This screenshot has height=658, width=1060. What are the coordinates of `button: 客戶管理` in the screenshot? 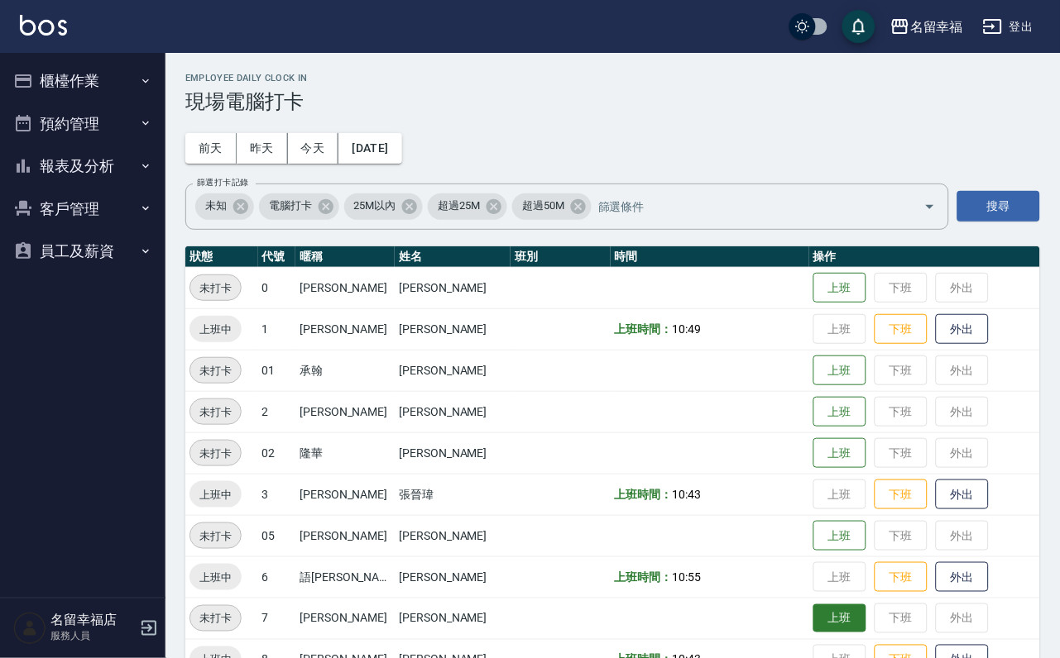 It's located at (83, 209).